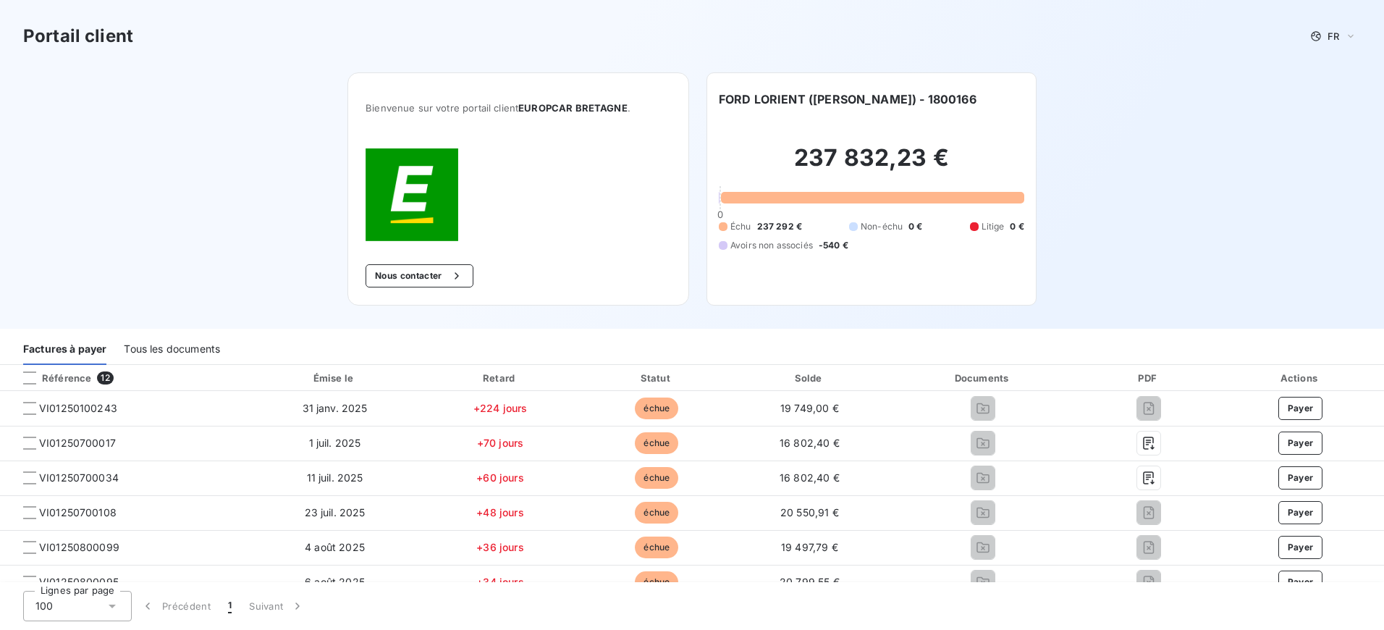  Describe the element at coordinates (993, 226) in the screenshot. I see `span: Litige` at that location.